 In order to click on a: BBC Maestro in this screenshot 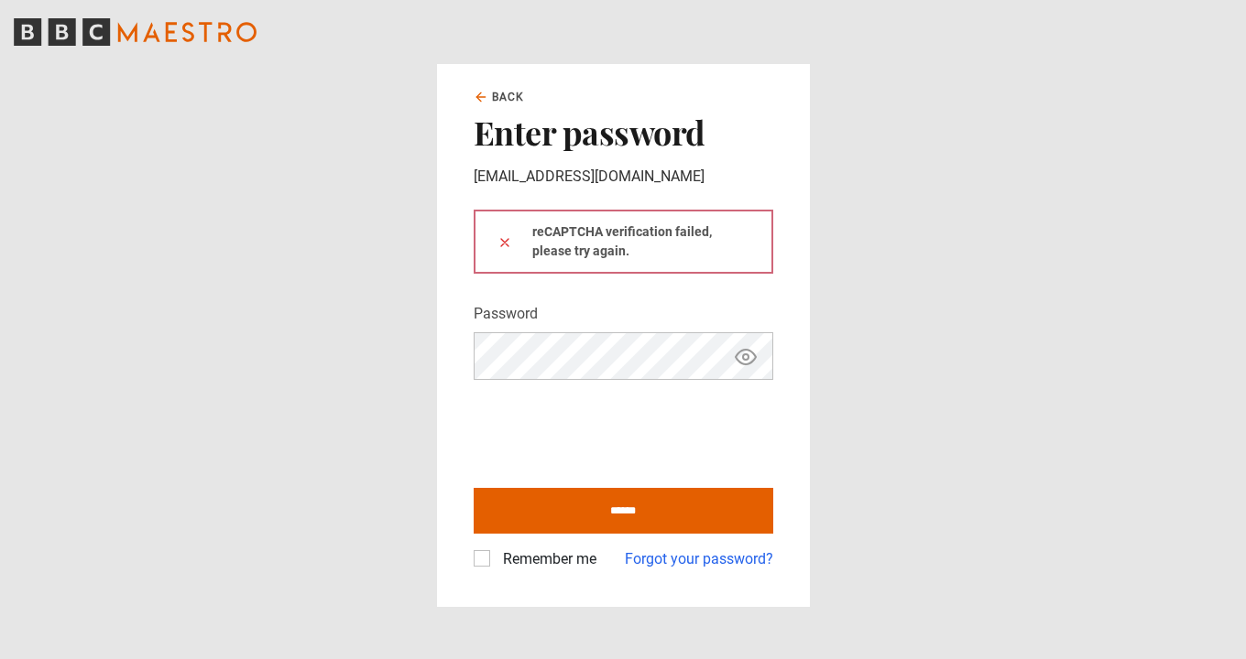, I will do `click(135, 32)`.